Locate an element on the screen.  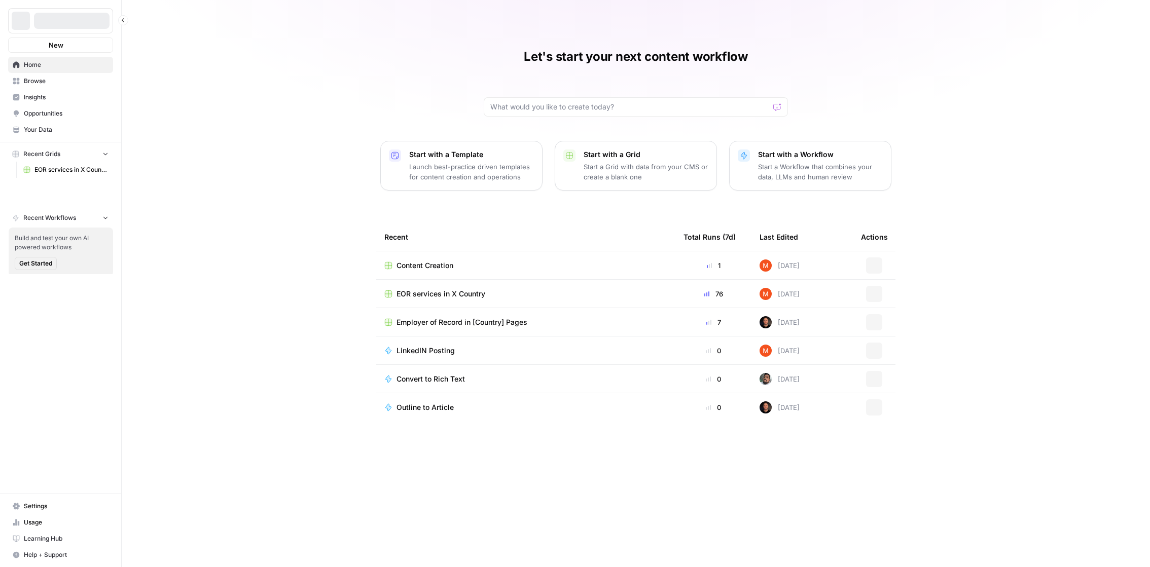
p: Start with a Grid is located at coordinates (646, 155).